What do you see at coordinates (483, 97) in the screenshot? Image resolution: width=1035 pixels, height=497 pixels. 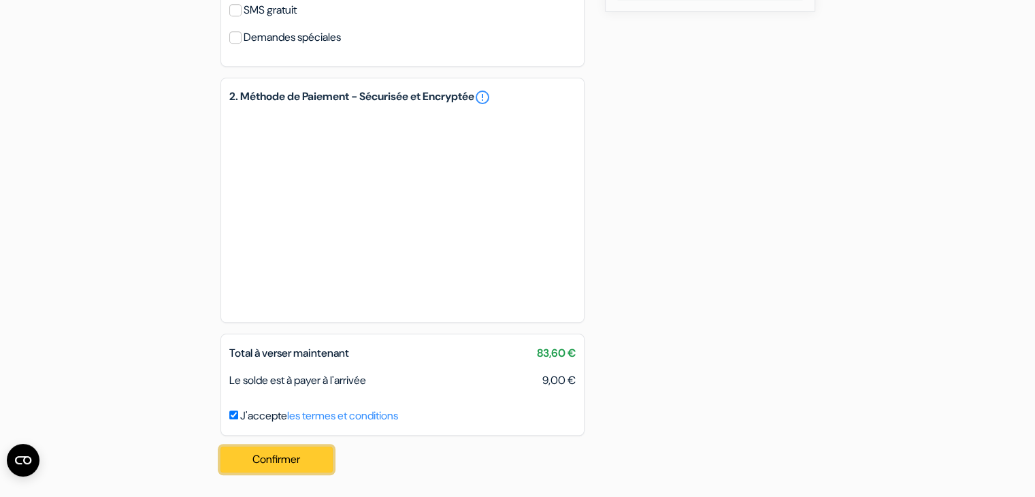 I see `a: error_outline` at bounding box center [483, 97].